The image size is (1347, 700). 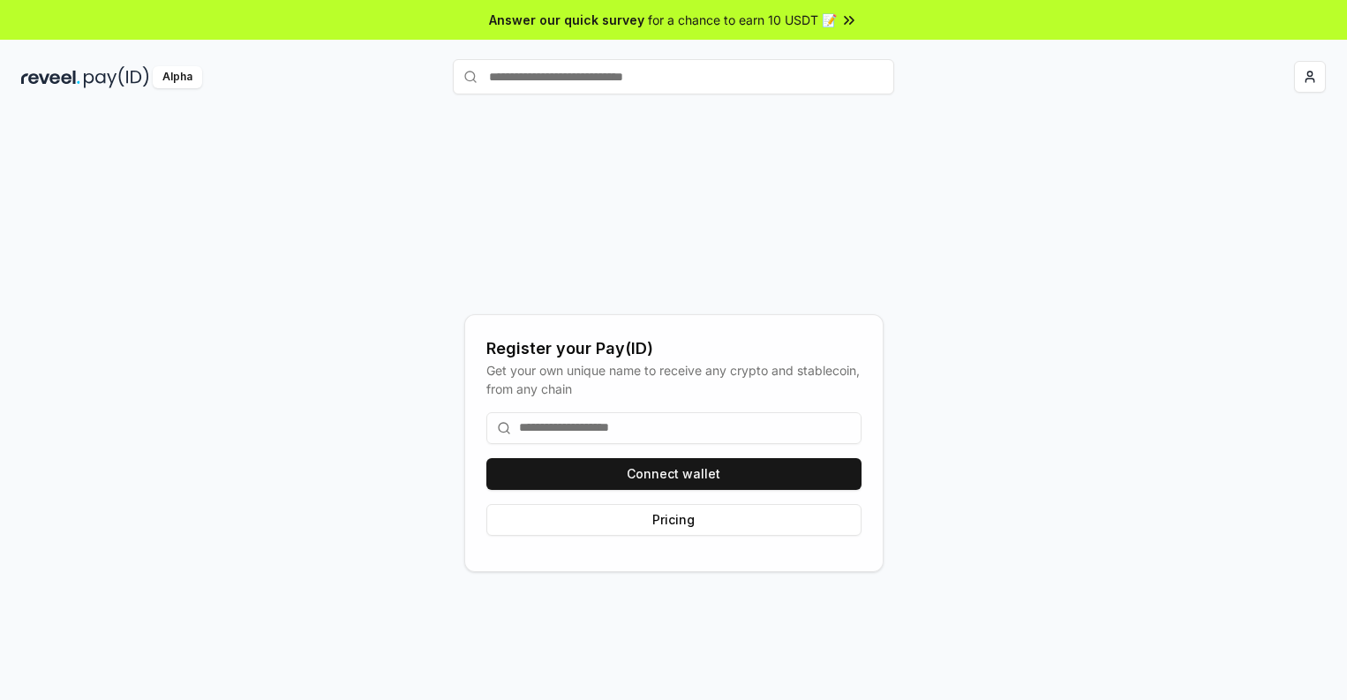 I want to click on span: for a chance to earn 10 USDT 📝, so click(x=742, y=19).